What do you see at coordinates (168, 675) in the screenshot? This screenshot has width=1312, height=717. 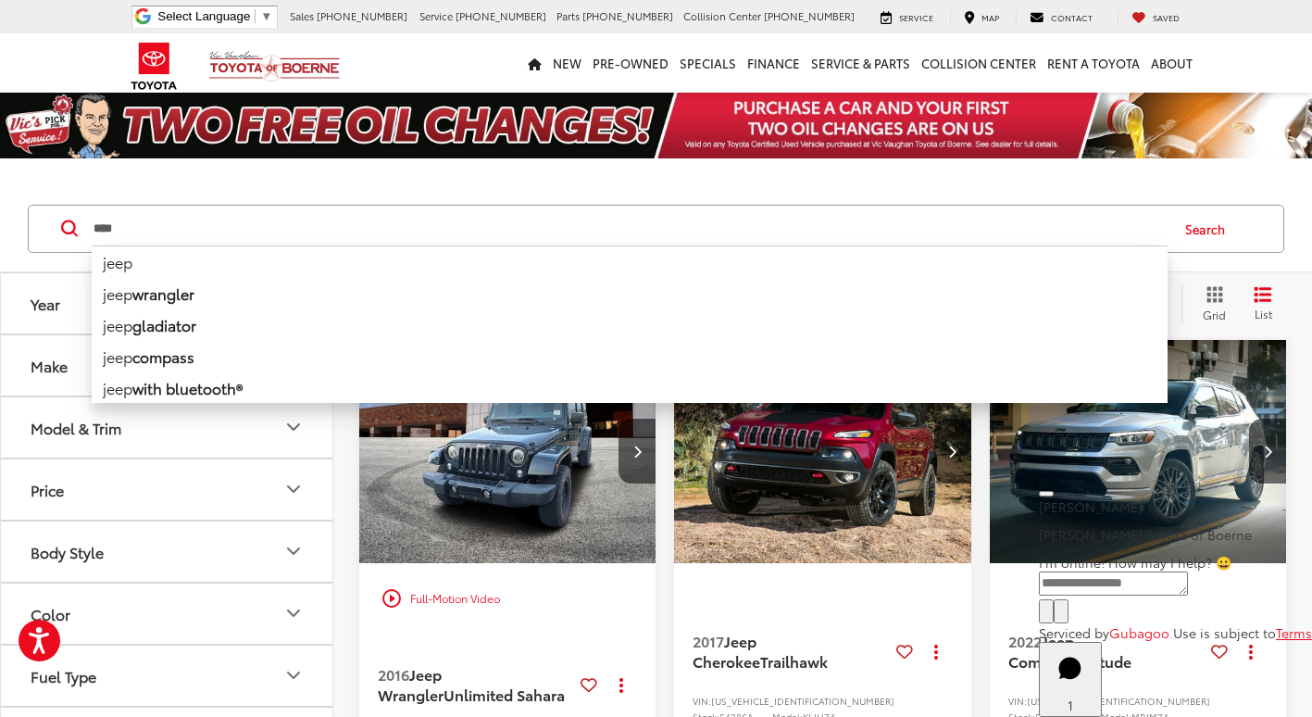 I see `button: Fuel TypeFuel Type` at bounding box center [168, 675].